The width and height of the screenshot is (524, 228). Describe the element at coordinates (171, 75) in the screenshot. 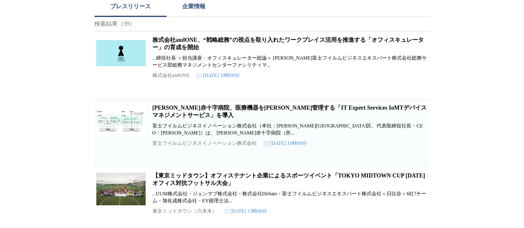

I see `p: 株式会社andONE` at that location.